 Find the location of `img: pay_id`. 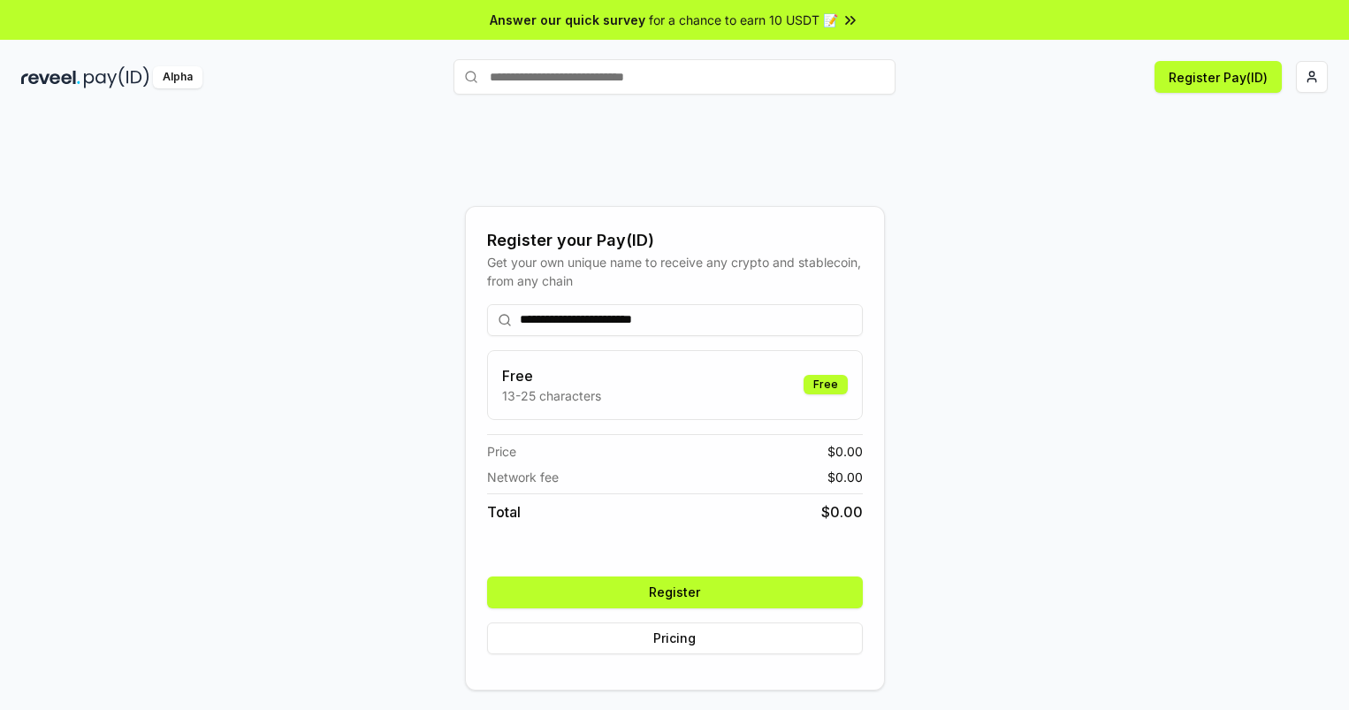

img: pay_id is located at coordinates (117, 77).